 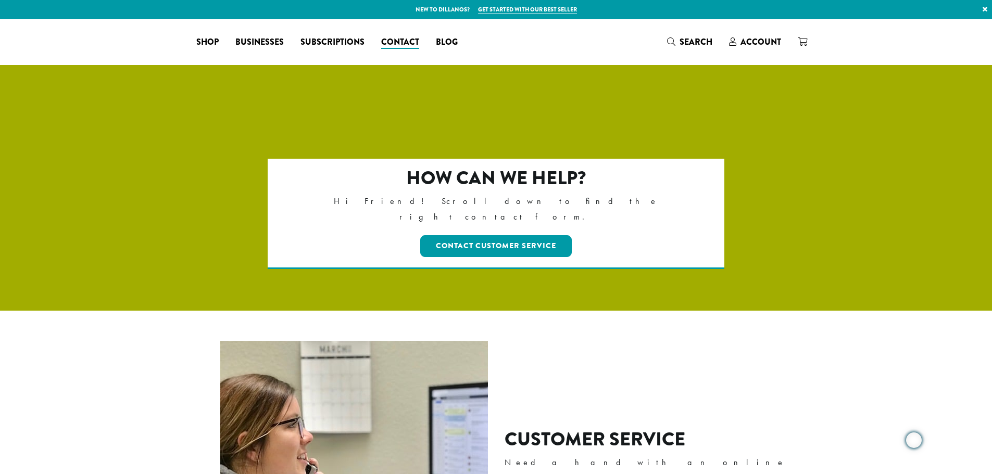 What do you see at coordinates (259, 42) in the screenshot?
I see `span: Businesses` at bounding box center [259, 42].